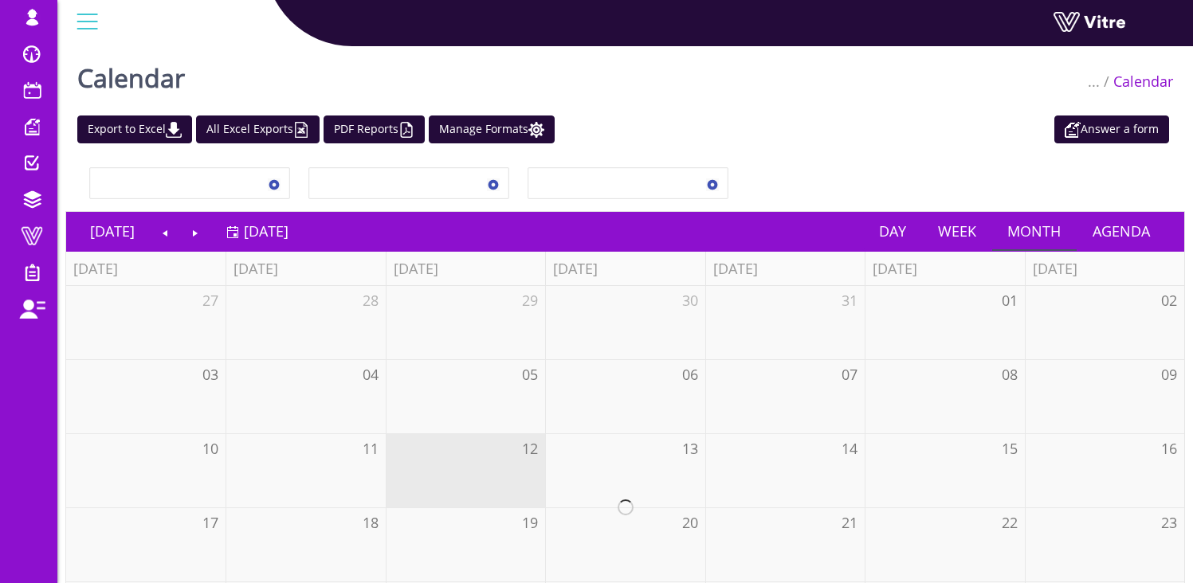 This screenshot has width=1193, height=583. I want to click on a: Day, so click(892, 231).